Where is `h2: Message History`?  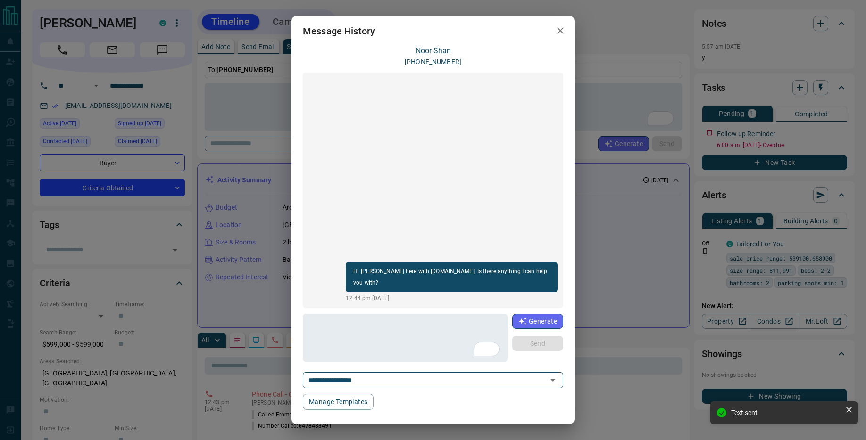 h2: Message History is located at coordinates (339, 31).